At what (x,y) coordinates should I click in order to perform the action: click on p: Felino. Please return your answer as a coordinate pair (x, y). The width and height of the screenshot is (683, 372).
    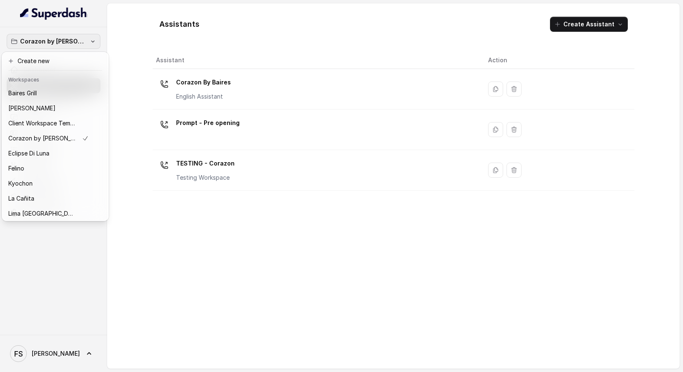
    Looking at the image, I should click on (16, 169).